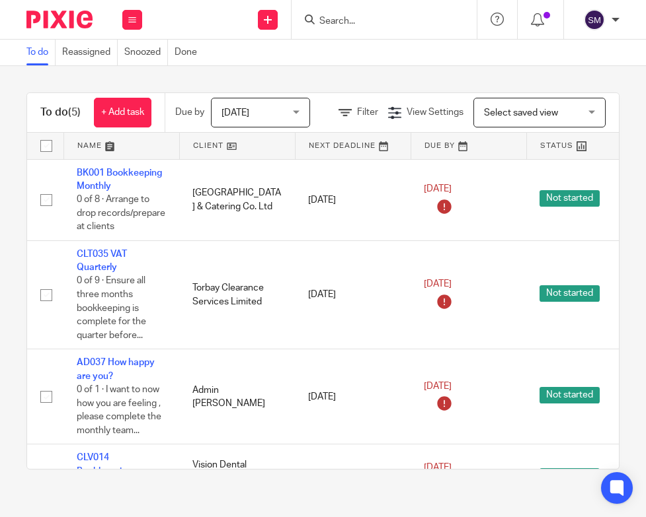 Image resolution: width=646 pixels, height=517 pixels. Describe the element at coordinates (190, 112) in the screenshot. I see `p: Due by` at that location.